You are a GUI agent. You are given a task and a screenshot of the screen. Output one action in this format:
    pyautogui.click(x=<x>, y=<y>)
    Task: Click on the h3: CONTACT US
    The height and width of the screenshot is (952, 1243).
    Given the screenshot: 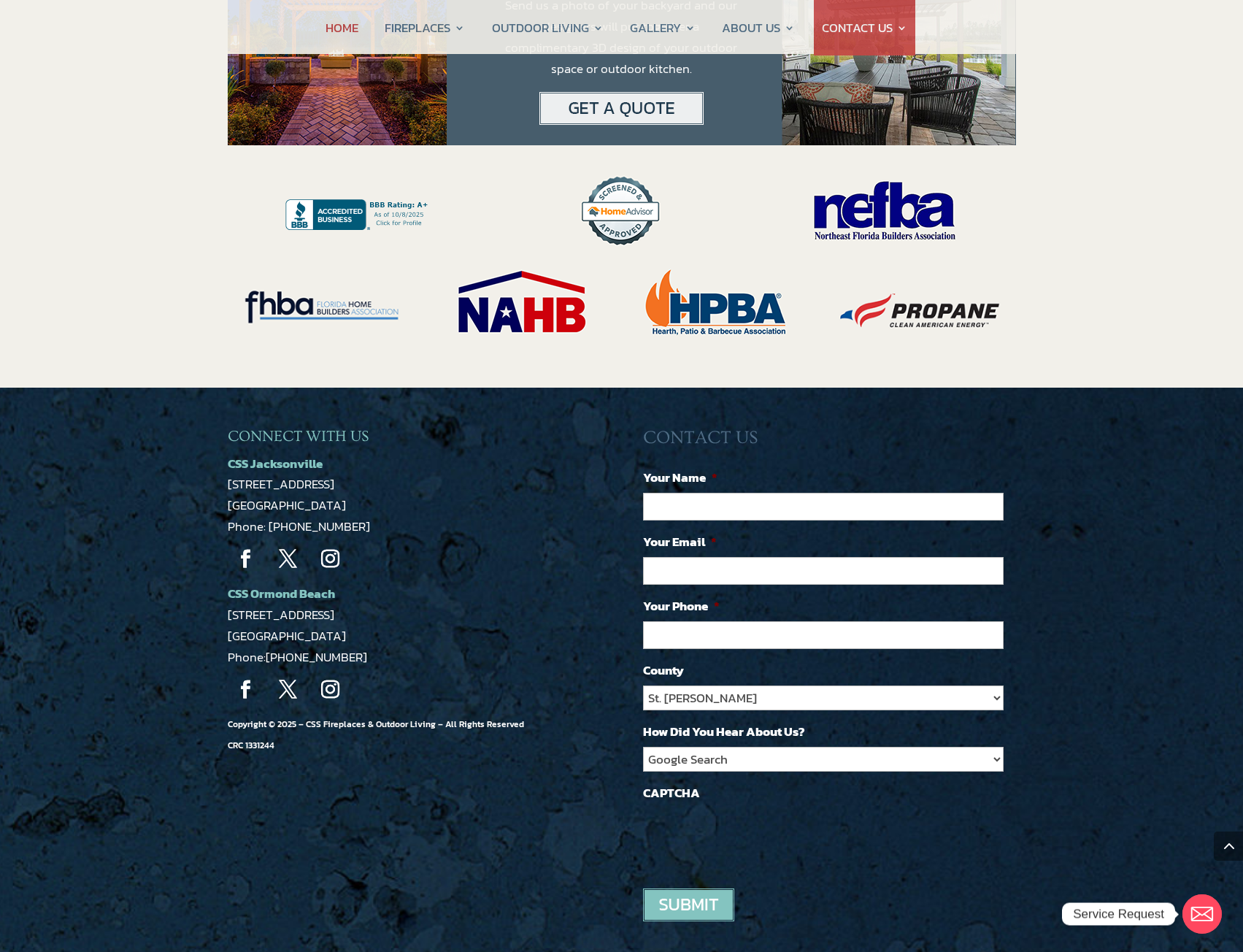 What is the action you would take?
    pyautogui.click(x=830, y=441)
    